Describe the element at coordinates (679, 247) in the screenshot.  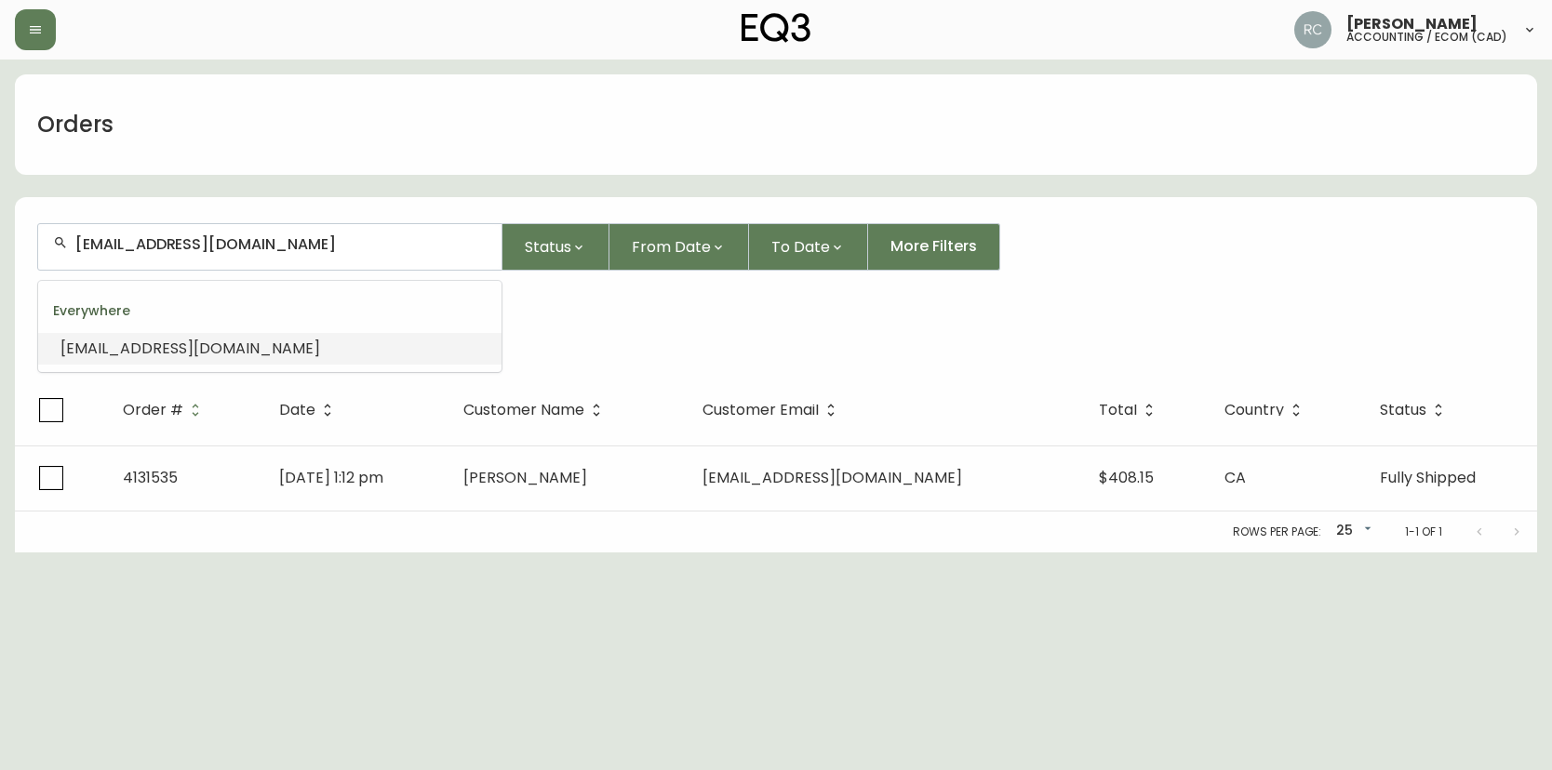
I see `button: From Date` at that location.